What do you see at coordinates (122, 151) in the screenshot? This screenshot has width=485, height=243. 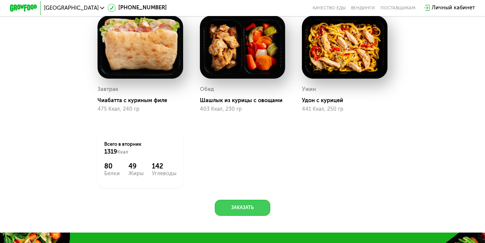 I see `span: Ккал` at bounding box center [122, 151].